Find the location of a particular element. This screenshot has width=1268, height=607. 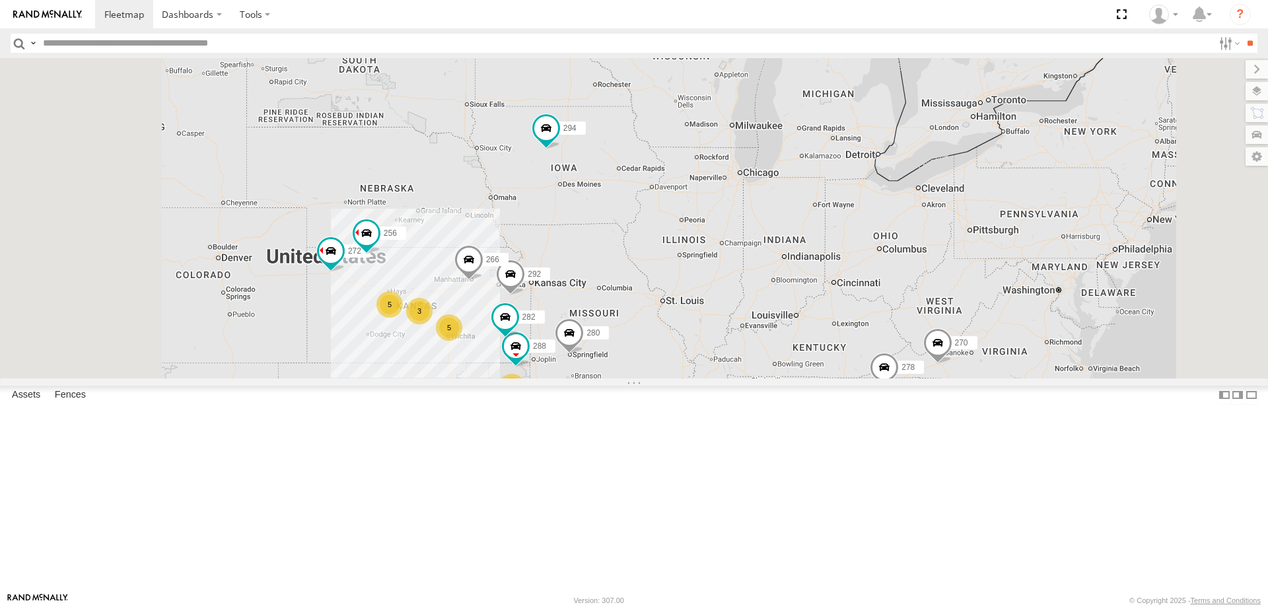

label: Dock Summary Table to the Right is located at coordinates (1238, 395).